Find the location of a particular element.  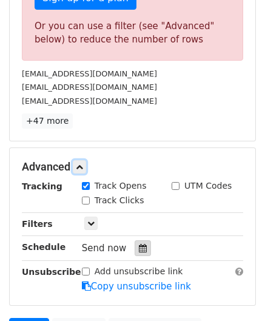

strong: Schedule is located at coordinates (44, 247).